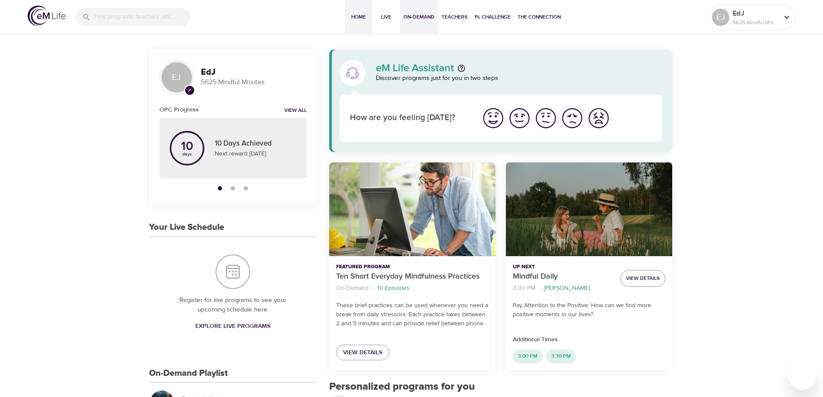 Image resolution: width=823 pixels, height=397 pixels. I want to click on button: I'm feeling ok, so click(545, 118).